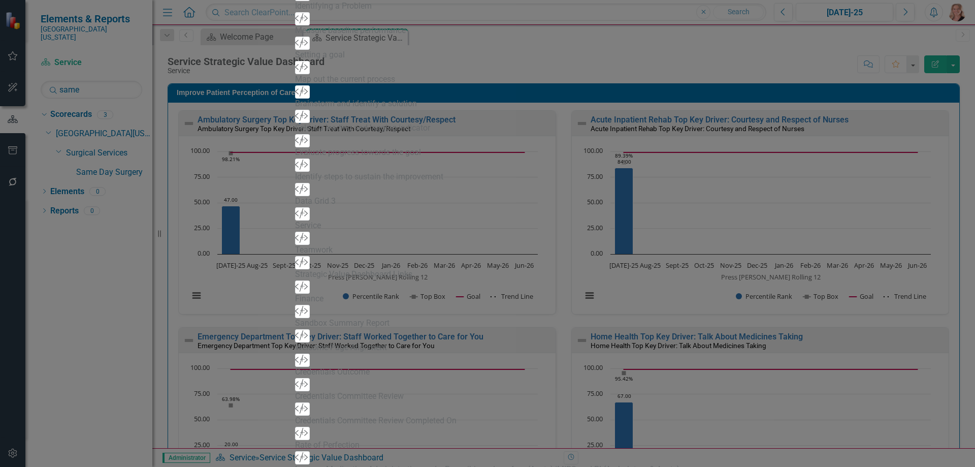 The image size is (975, 467). What do you see at coordinates (487, 6) in the screenshot?
I see `div: Identifying a Problem` at bounding box center [487, 6].